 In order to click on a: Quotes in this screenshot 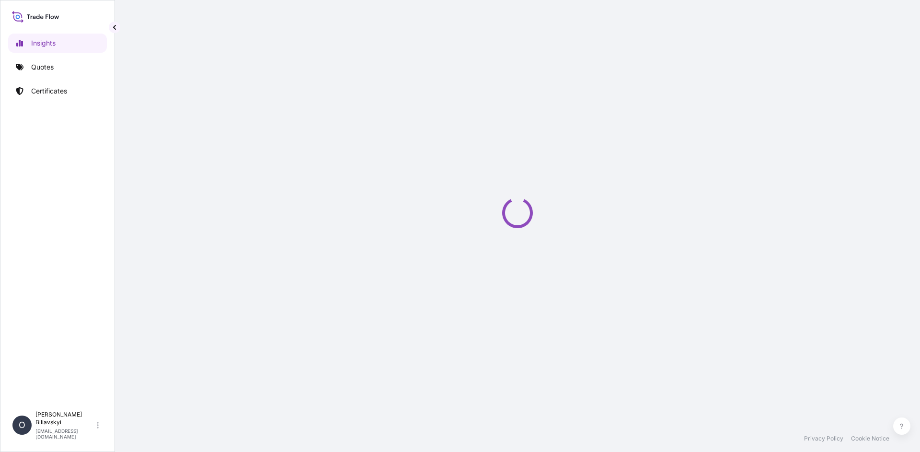, I will do `click(57, 67)`.